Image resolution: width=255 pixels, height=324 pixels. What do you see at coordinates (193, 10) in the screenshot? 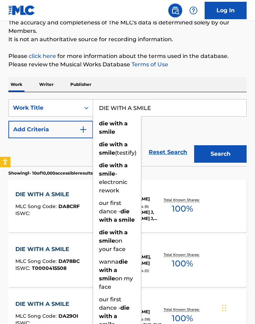
I see `img: help` at bounding box center [193, 10].